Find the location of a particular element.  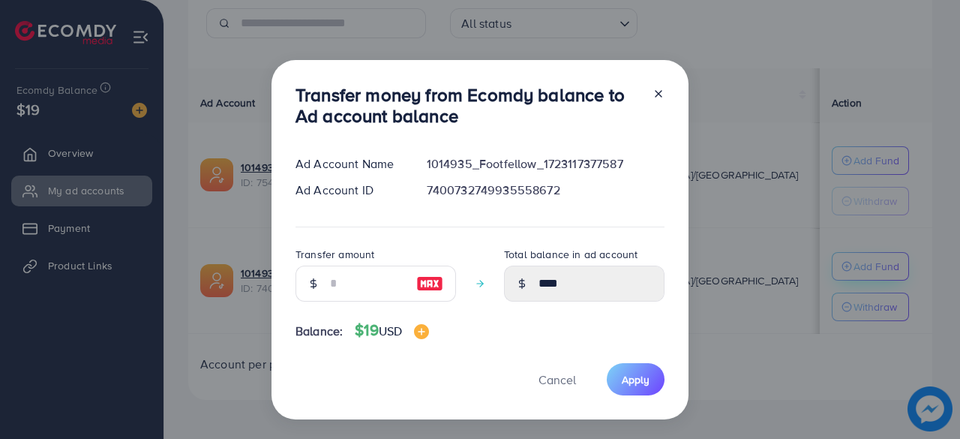

button: Cancel is located at coordinates (557, 379).